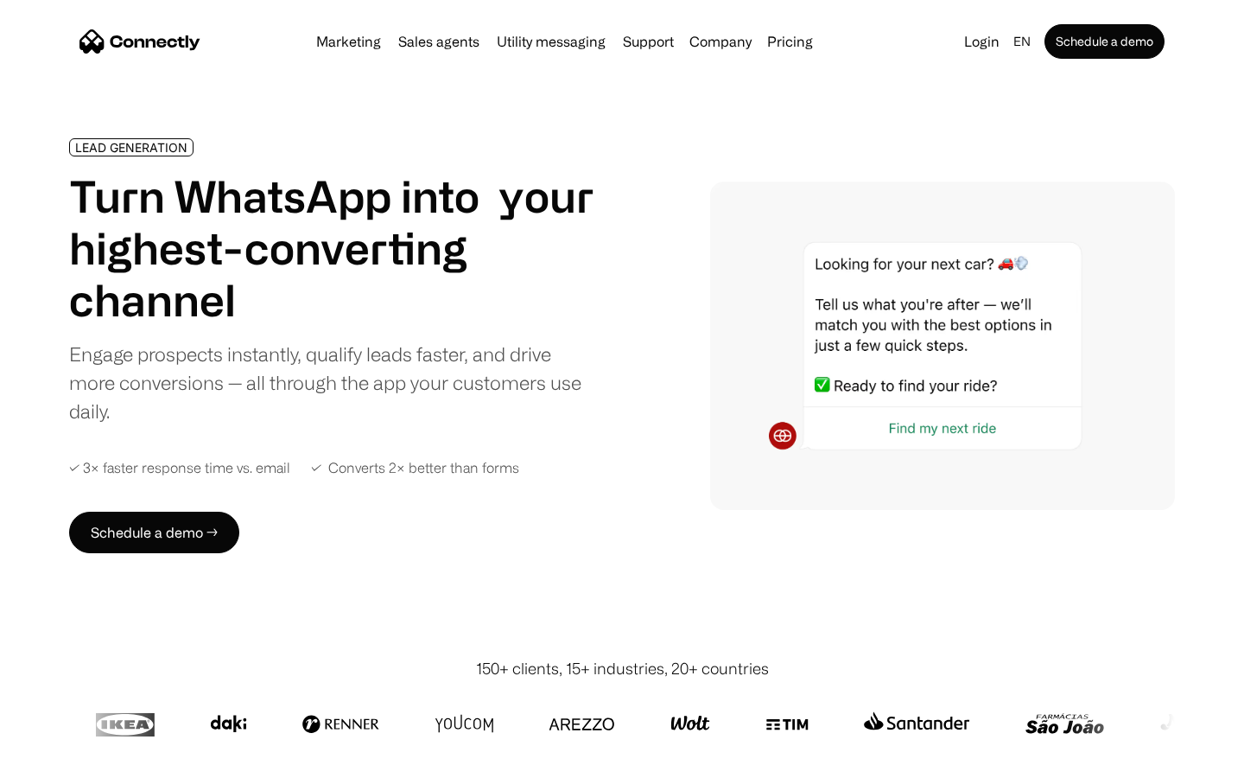 Image resolution: width=1244 pixels, height=778 pixels. I want to click on aside: Language selected: English, so click(60, 759).